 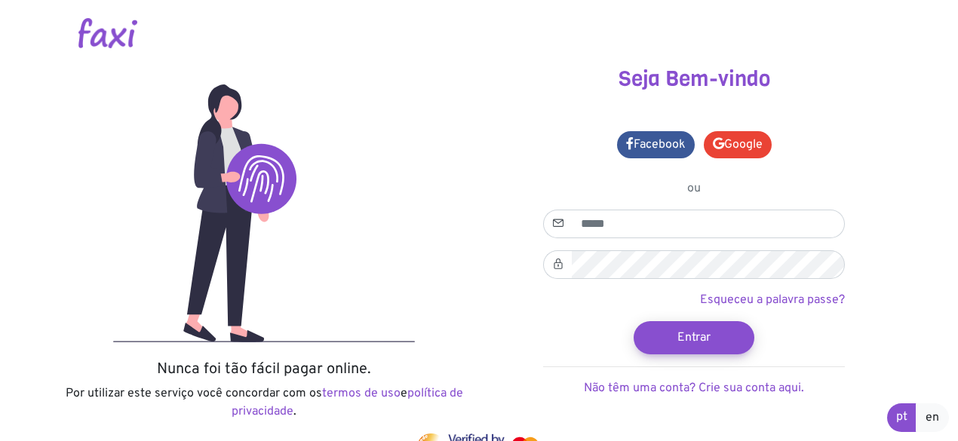 What do you see at coordinates (655, 145) in the screenshot?
I see `a: Facebook` at bounding box center [655, 145].